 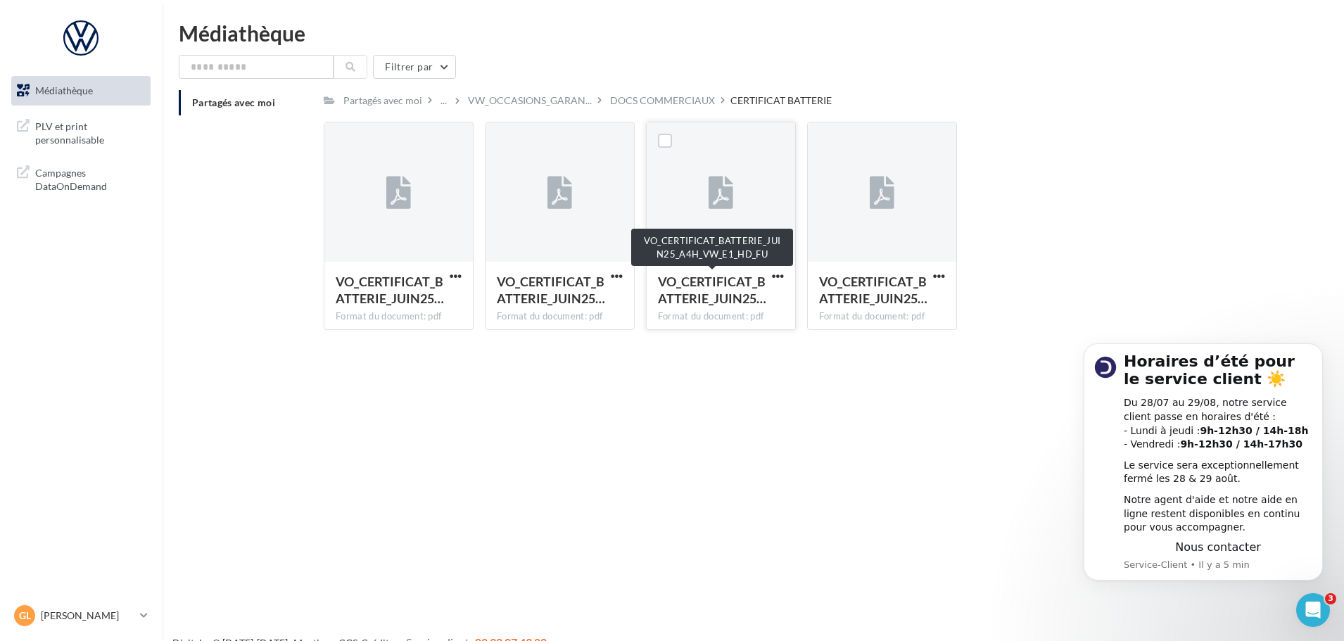 I want to click on div: Du 28/07 au 29/08, notre service client passe en horaires d'été : - Lundi à jeudi : - Vendredi :, so click(x=156, y=101).